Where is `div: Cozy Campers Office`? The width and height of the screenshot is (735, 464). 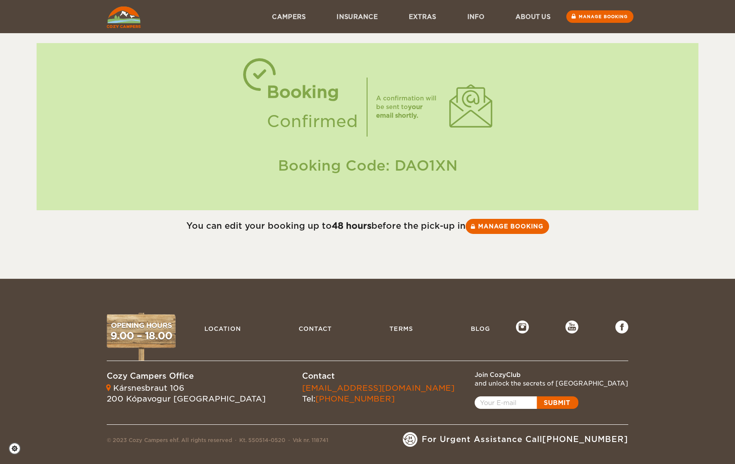 div: Cozy Campers Office is located at coordinates (186, 376).